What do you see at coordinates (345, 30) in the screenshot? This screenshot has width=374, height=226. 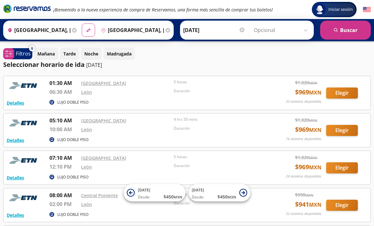 I see `button: Buscar` at bounding box center [345, 30].